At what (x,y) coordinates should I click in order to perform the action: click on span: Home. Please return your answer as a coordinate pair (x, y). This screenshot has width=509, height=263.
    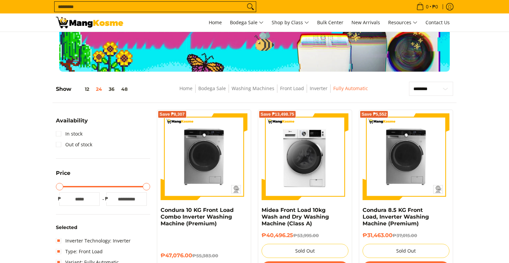
    Looking at the image, I should click on (215, 22).